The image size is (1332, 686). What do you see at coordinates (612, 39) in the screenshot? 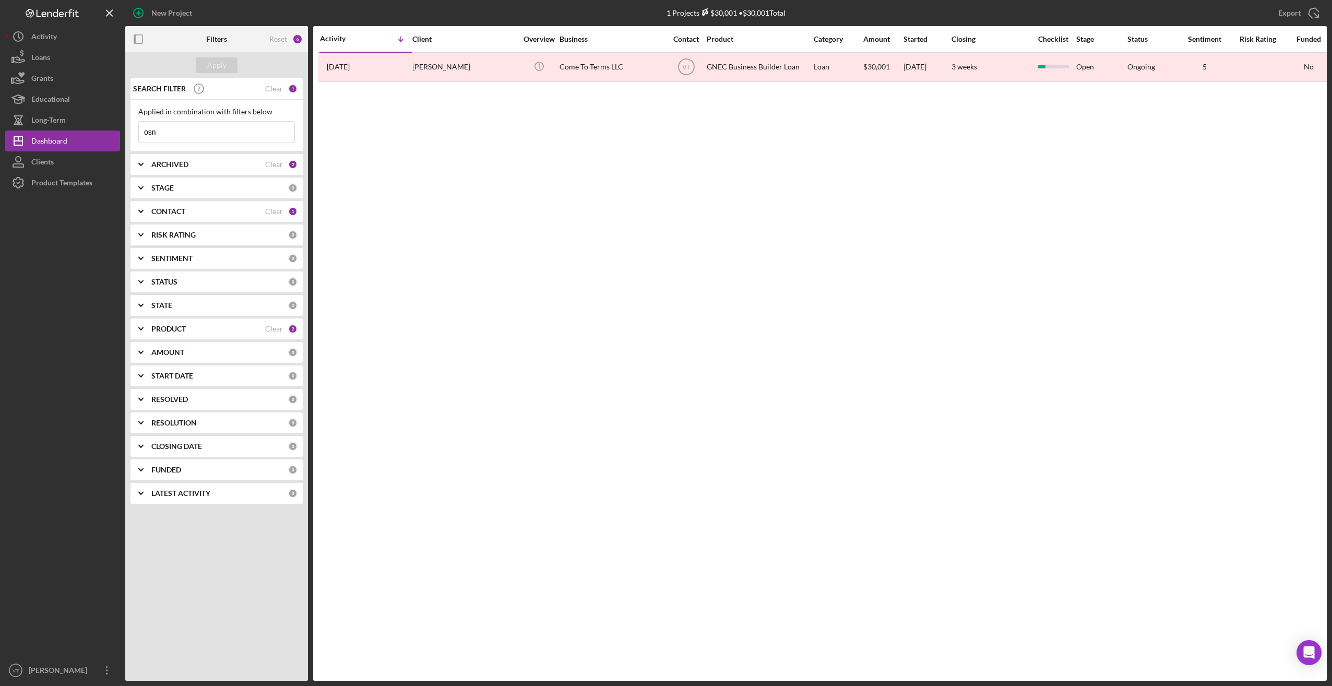
I see `div: Business` at bounding box center [612, 39].